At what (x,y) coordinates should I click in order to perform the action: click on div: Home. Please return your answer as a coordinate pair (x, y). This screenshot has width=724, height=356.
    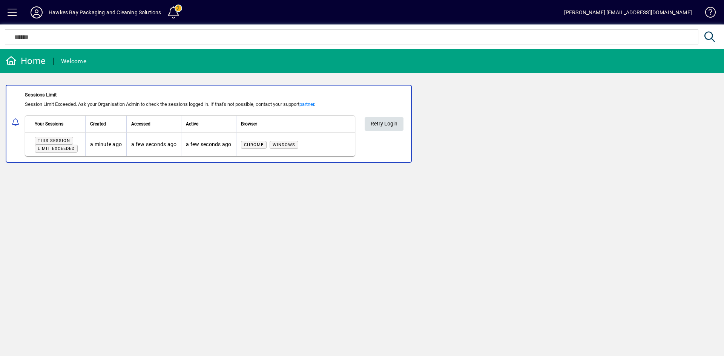
    Looking at the image, I should click on (26, 61).